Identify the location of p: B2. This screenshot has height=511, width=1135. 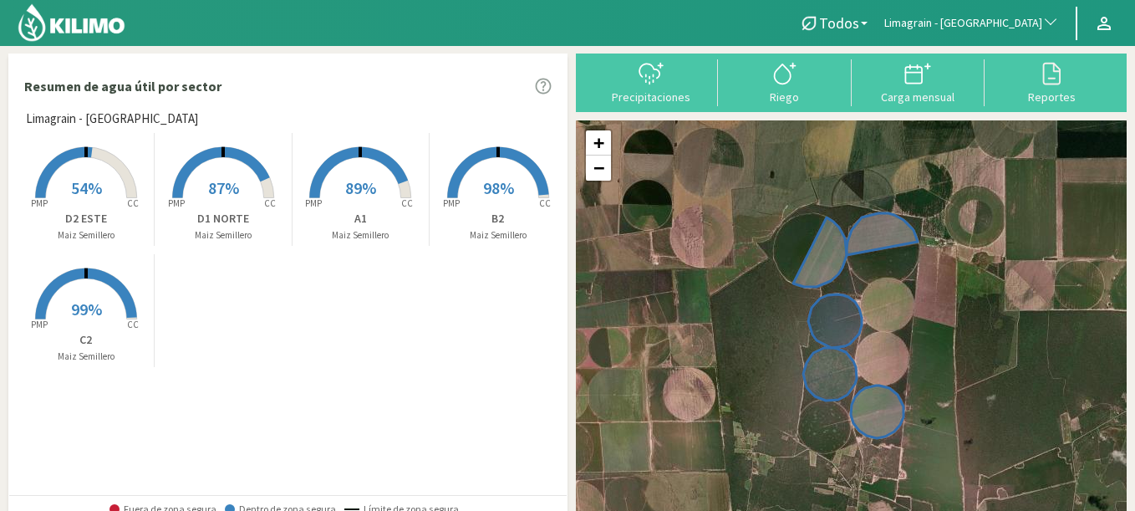
(498, 218).